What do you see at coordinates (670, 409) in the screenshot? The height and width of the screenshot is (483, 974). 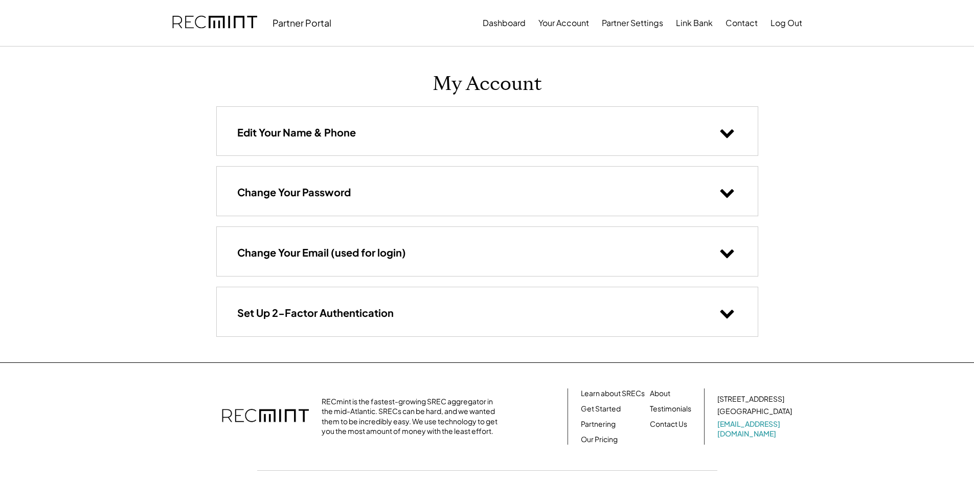 I see `a: Testimonials` at bounding box center [670, 409].